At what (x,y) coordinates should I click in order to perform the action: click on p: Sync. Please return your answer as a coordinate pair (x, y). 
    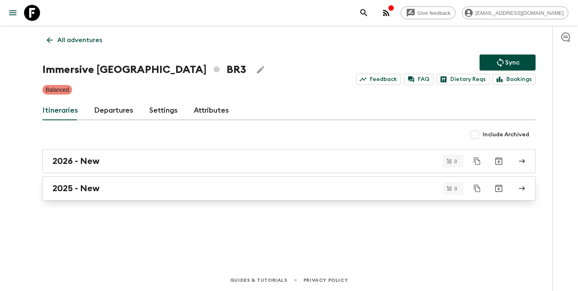
    Looking at the image, I should click on (513, 62).